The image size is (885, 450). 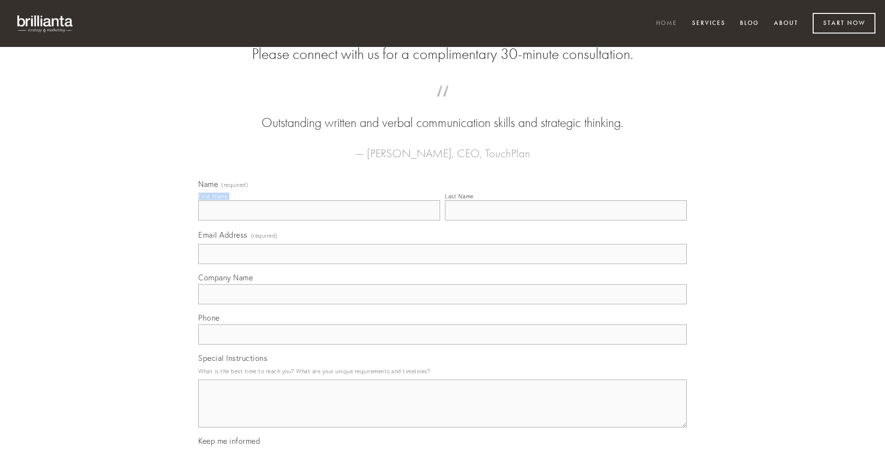 What do you see at coordinates (45, 23) in the screenshot?
I see `img: brillianta - research, strategy, marketing` at bounding box center [45, 23].